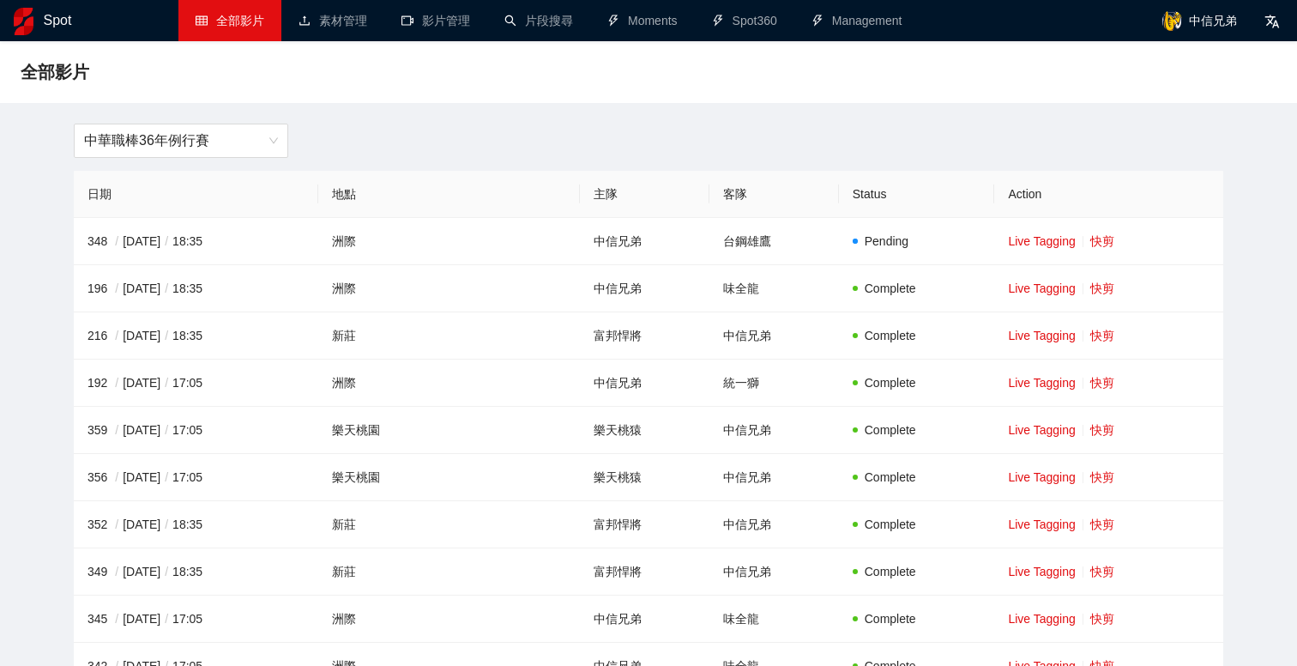 The width and height of the screenshot is (1297, 666). What do you see at coordinates (202, 21) in the screenshot?
I see `span: table` at bounding box center [202, 21].